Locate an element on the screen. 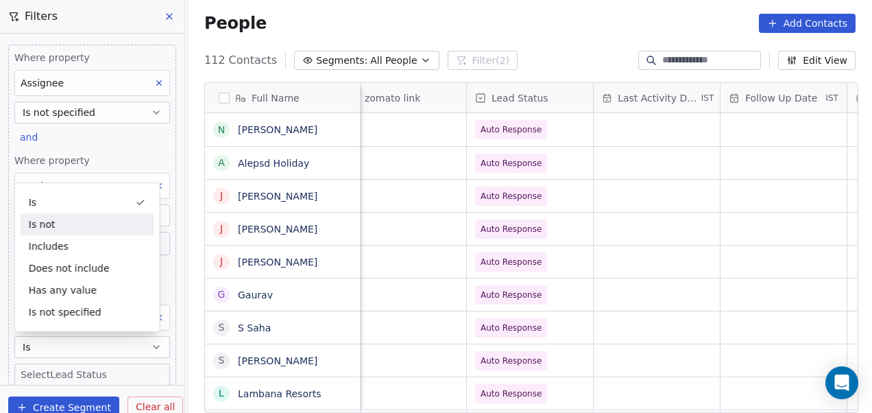  div: Lead Status is located at coordinates (530, 97).